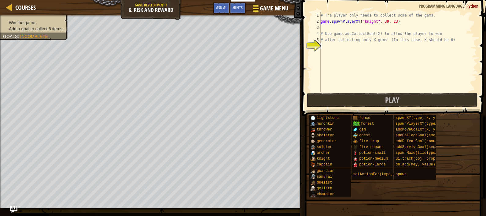 This screenshot has height=216, width=486. What do you see at coordinates (324, 176) in the screenshot?
I see `span: samurai` at bounding box center [324, 176].